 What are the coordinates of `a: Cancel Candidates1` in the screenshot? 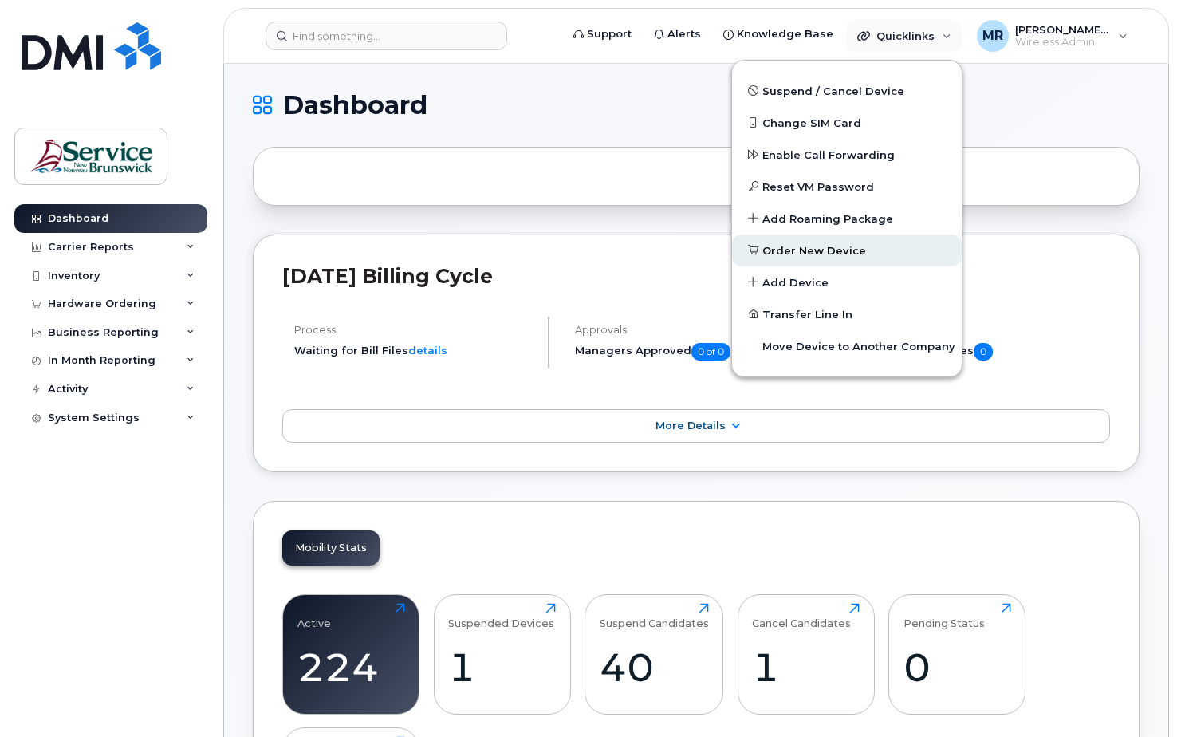 It's located at (805, 654).